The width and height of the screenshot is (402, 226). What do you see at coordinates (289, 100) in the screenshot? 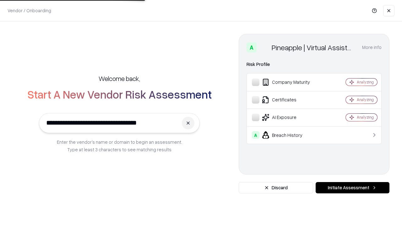
I see `div: Certificates` at bounding box center [289, 100].